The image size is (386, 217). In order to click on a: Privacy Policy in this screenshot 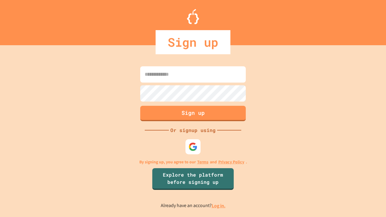, I will do `click(231, 162)`.